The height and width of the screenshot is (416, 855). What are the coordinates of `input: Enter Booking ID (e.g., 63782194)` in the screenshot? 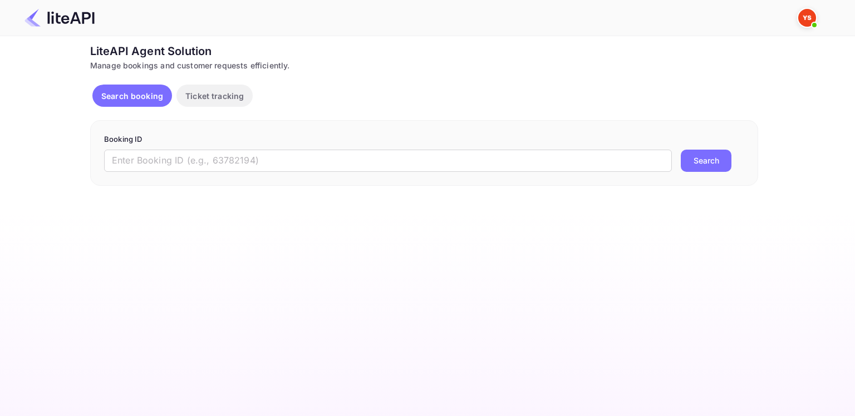 It's located at (388, 161).